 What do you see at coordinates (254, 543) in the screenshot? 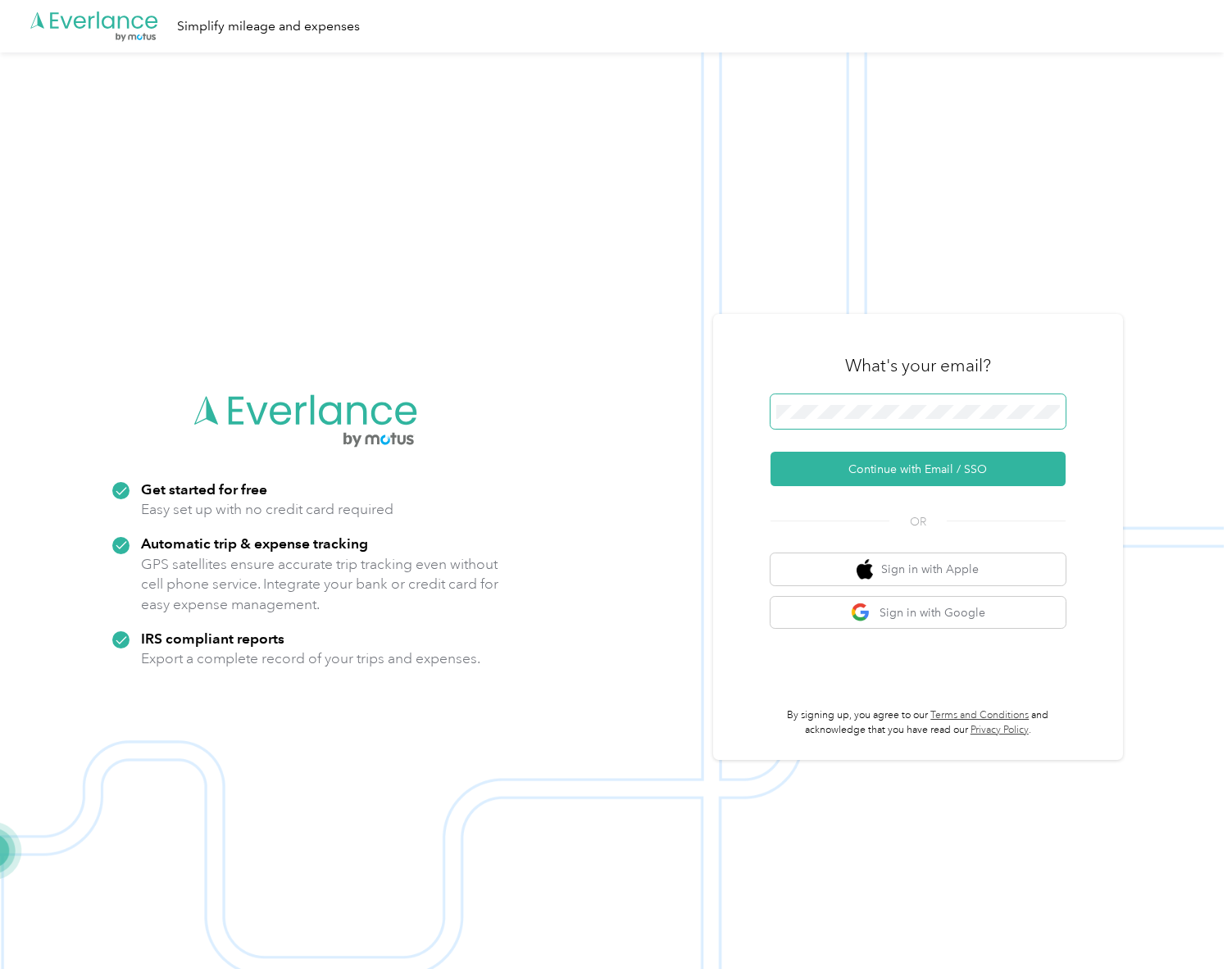
I see `strong: Automatic trip & expense tracking` at bounding box center [254, 543].